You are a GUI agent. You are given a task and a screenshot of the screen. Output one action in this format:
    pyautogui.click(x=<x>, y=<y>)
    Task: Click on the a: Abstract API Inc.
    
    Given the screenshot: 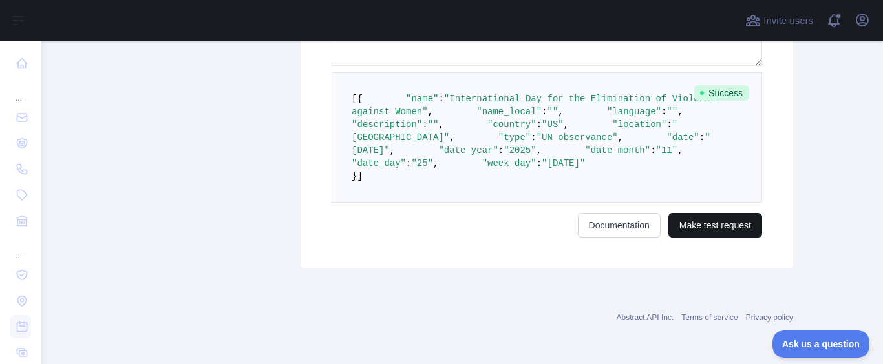 What is the action you would take?
    pyautogui.click(x=645, y=318)
    